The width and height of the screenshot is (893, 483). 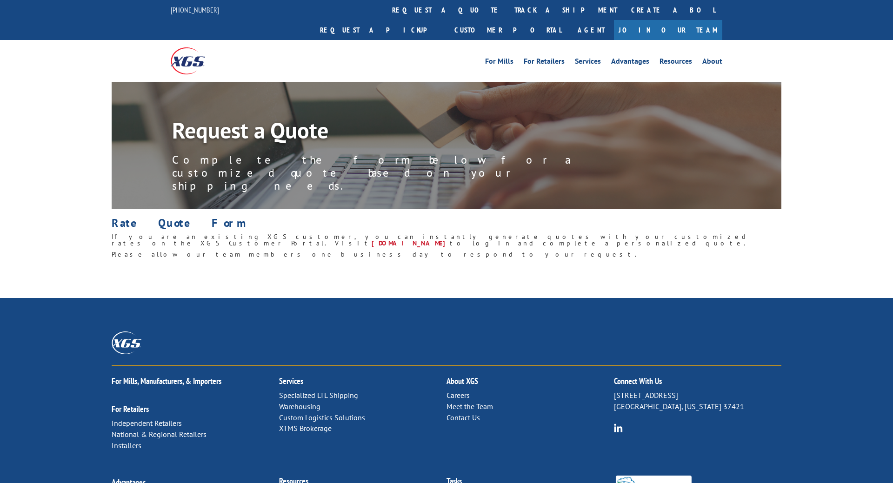 I want to click on a: Specialized LTL Shipping, so click(x=319, y=395).